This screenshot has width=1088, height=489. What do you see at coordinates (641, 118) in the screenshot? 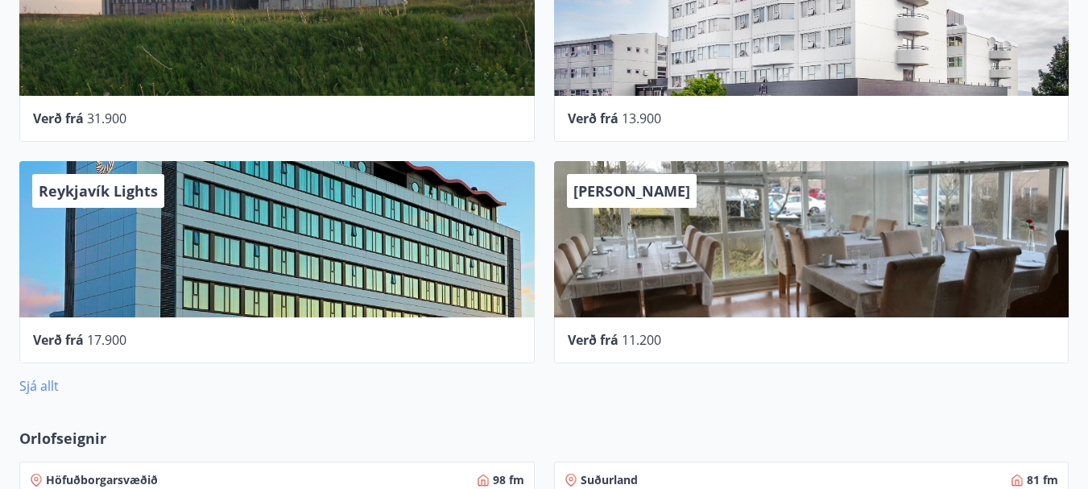
I see `span: 13.900` at bounding box center [641, 118].